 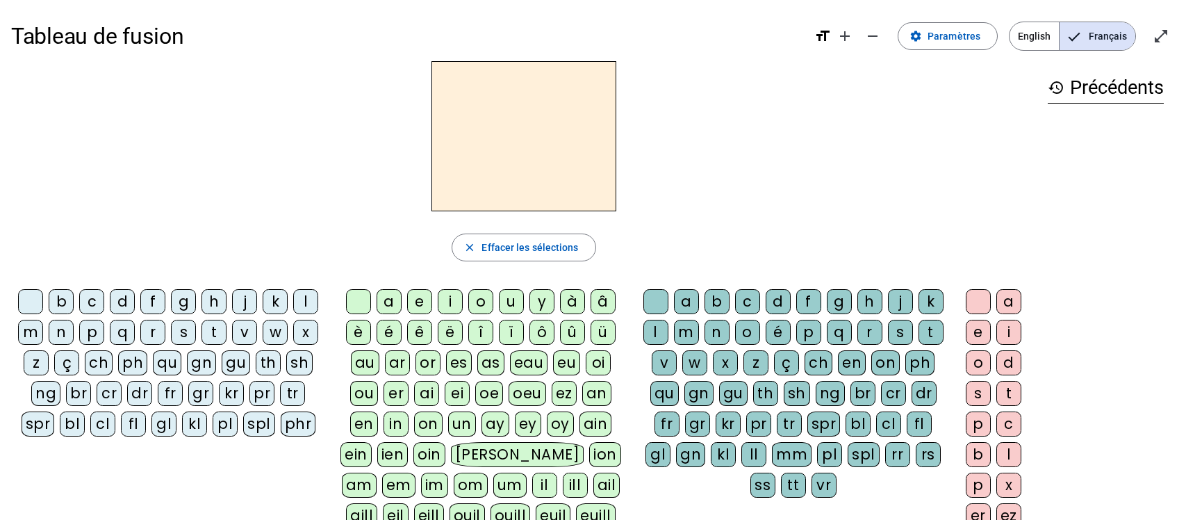 What do you see at coordinates (824, 485) in the screenshot?
I see `div: vr` at bounding box center [824, 485].